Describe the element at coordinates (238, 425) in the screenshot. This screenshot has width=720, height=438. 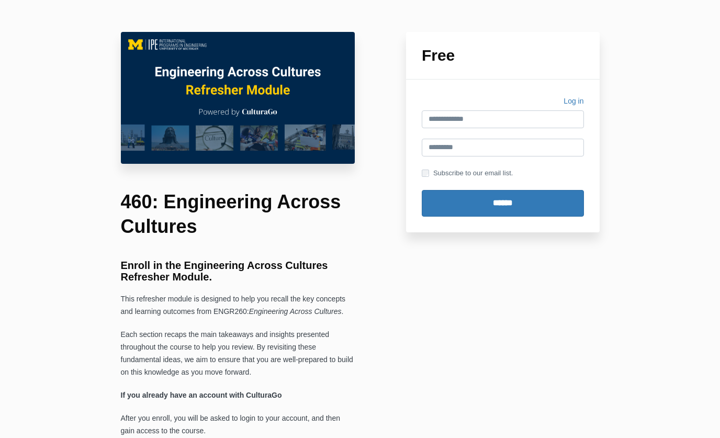
I see `p: After you enroll, you will be asked to login to your account, and then gain access to the course.` at that location.